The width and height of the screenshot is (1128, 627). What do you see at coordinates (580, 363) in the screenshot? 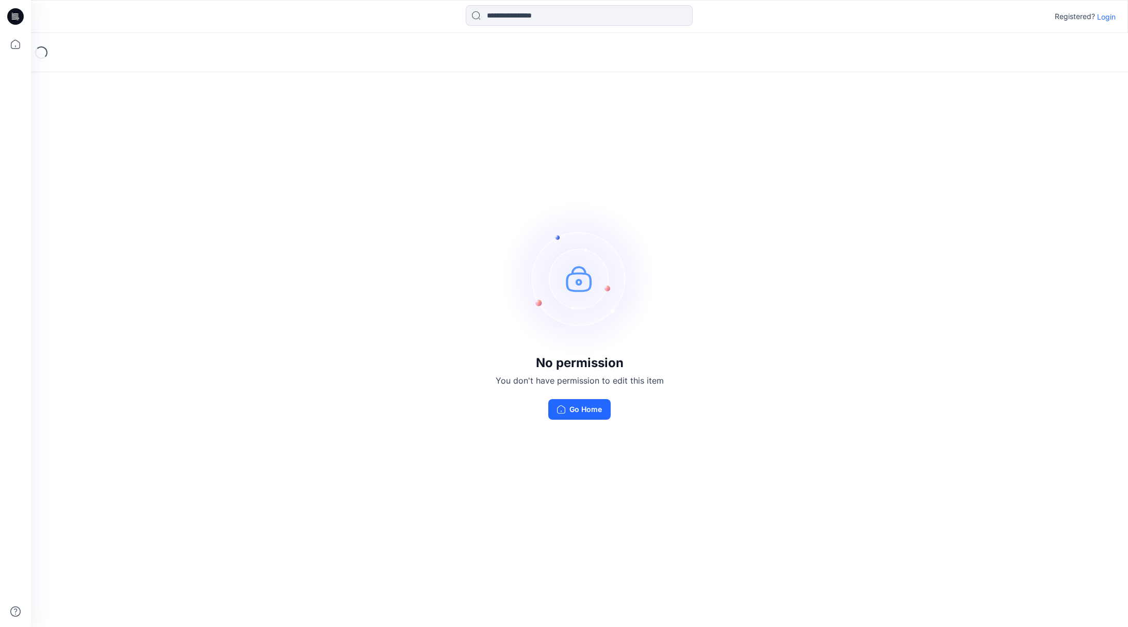
I see `h3: No permission` at bounding box center [580, 363].